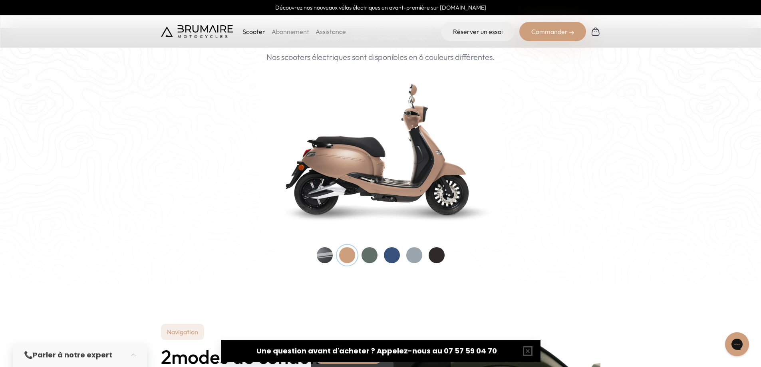 The image size is (761, 367). Describe the element at coordinates (571, 33) in the screenshot. I see `img: right-arrow-2.png` at that location.